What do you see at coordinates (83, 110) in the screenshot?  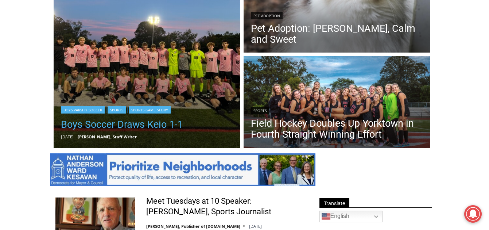 I see `a: Boys Varsity Soccer` at bounding box center [83, 110].